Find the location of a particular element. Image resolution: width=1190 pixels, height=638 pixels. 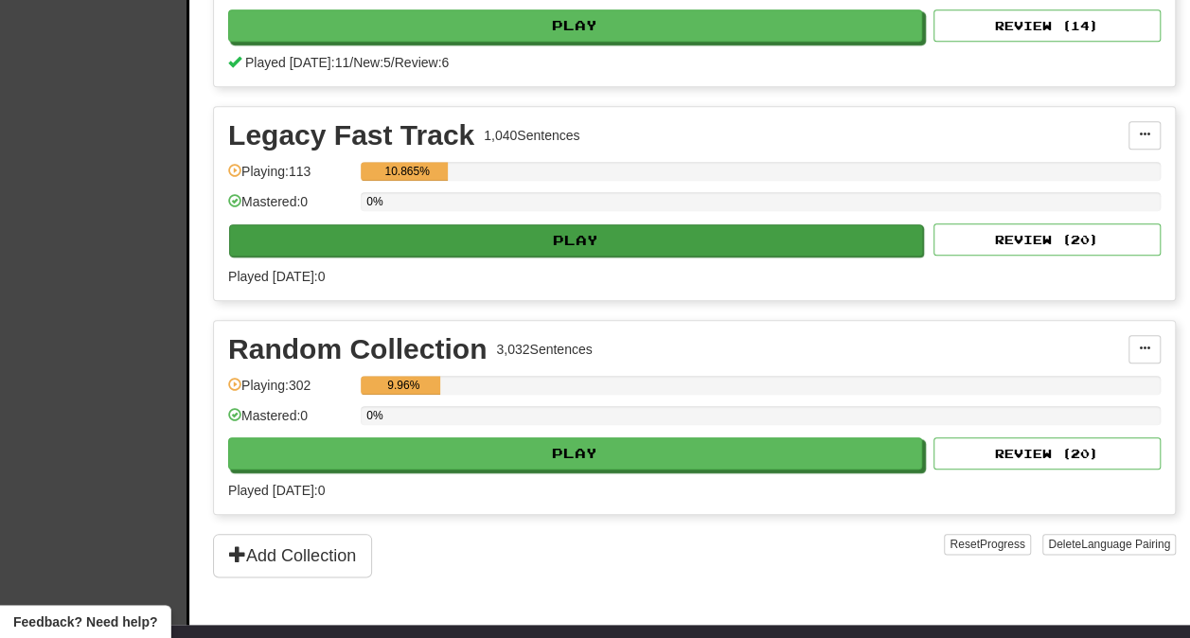

button: ResetProgress is located at coordinates (987, 545).